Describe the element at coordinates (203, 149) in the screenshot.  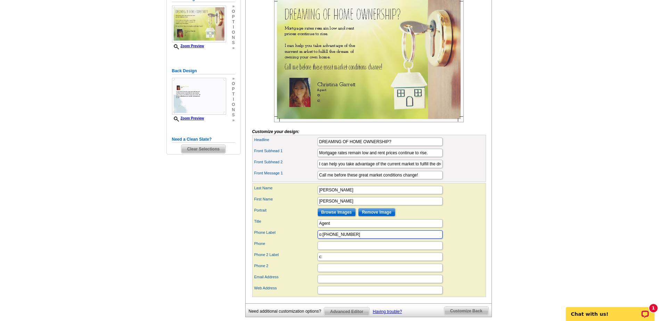
I see `span: Clear Selections` at that location.